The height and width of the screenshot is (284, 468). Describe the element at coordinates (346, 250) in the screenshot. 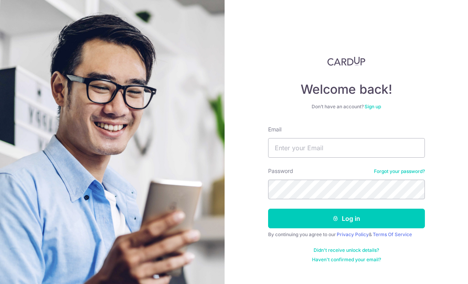

I see `a: Didn't receive unlock details?` at that location.